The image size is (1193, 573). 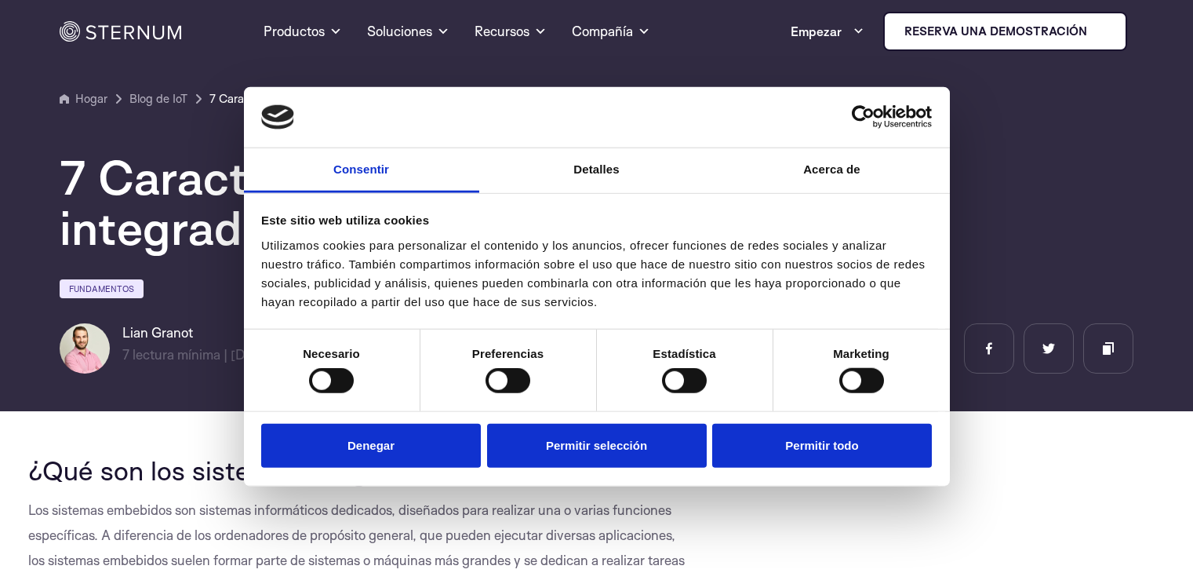 What do you see at coordinates (399, 31) in the screenshot?
I see `font: Soluciones` at bounding box center [399, 31].